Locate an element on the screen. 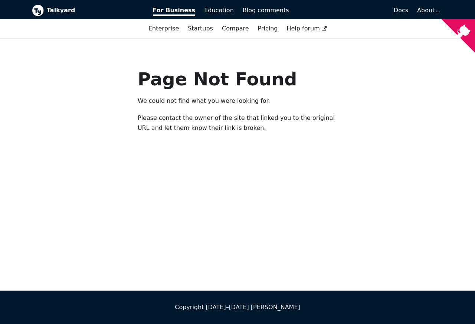  a: Enterprise is located at coordinates (164, 29).